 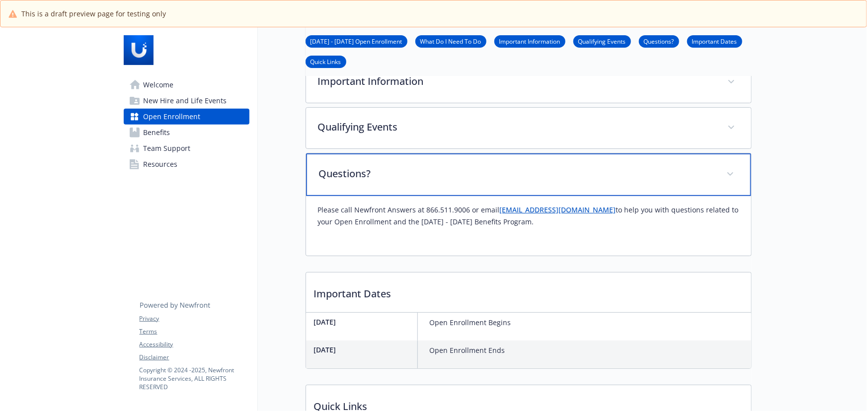 What do you see at coordinates (186, 133) in the screenshot?
I see `a: Benefits` at bounding box center [186, 133].